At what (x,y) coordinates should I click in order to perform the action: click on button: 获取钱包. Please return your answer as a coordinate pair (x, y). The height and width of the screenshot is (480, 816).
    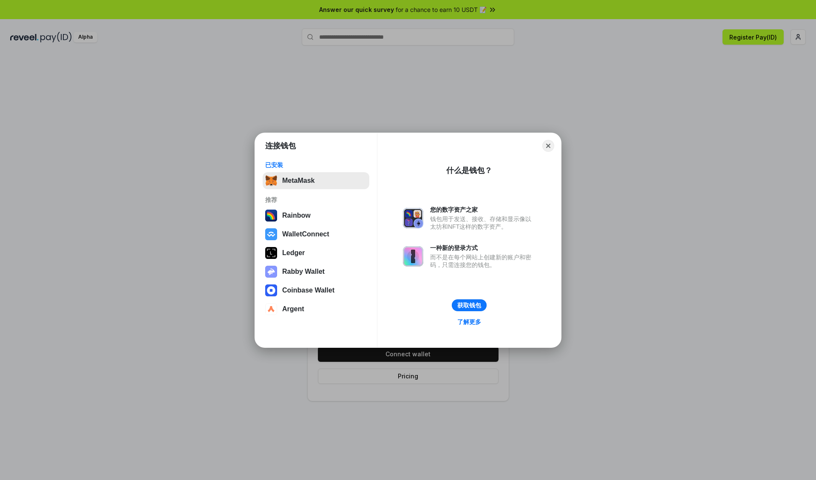
    Looking at the image, I should click on (469, 305).